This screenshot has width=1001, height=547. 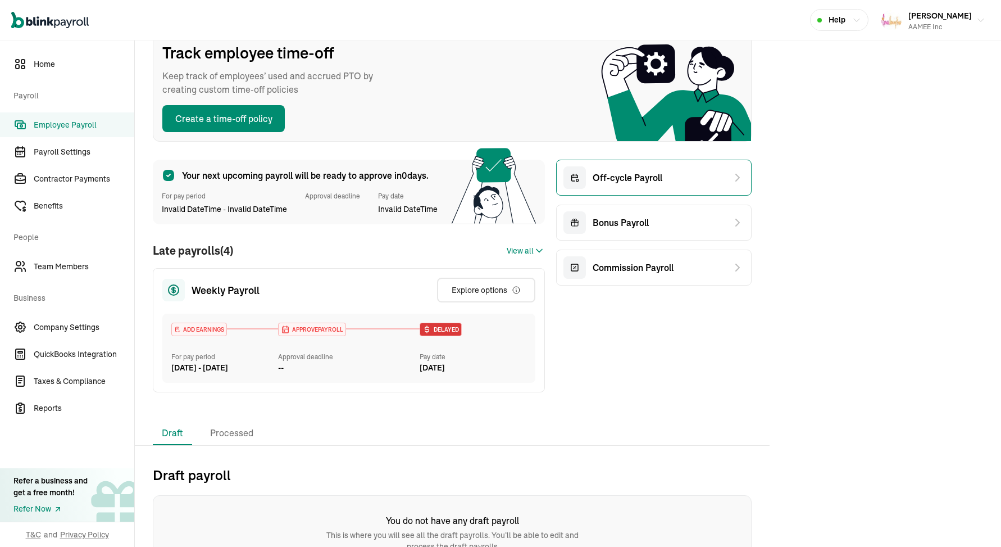 I want to click on span: Company Settings, so click(x=84, y=327).